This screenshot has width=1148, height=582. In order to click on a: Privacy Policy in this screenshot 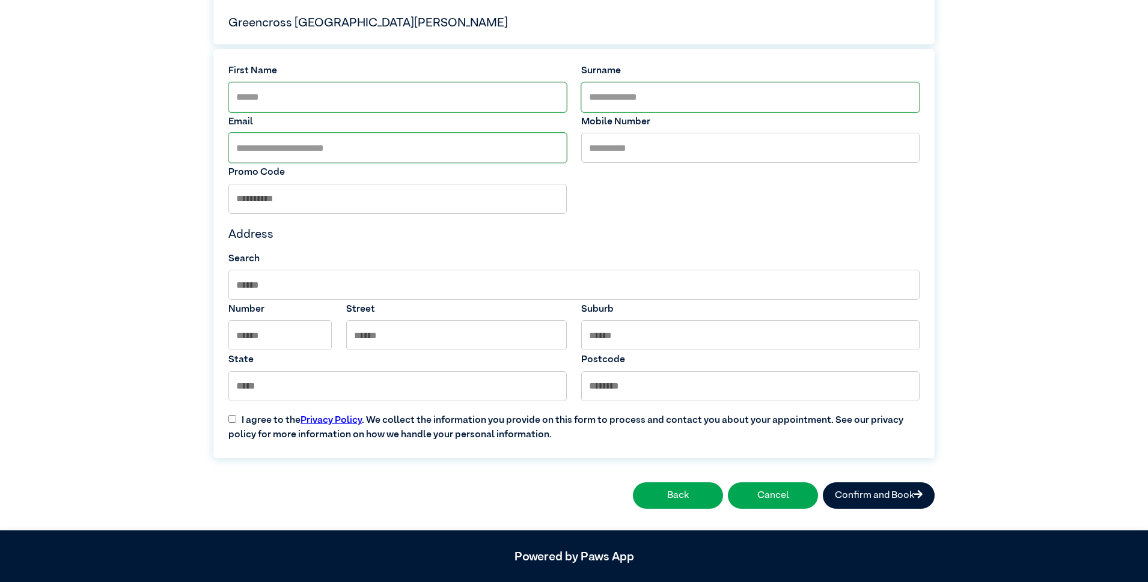, I will do `click(331, 421)`.